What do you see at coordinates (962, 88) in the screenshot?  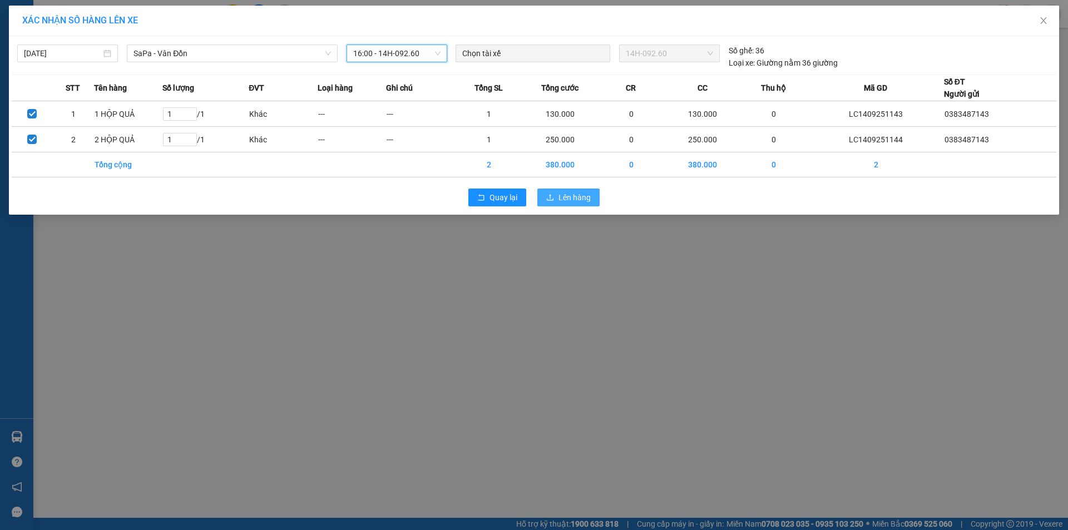 I see `div: Số ĐT Người gửi` at bounding box center [962, 88].